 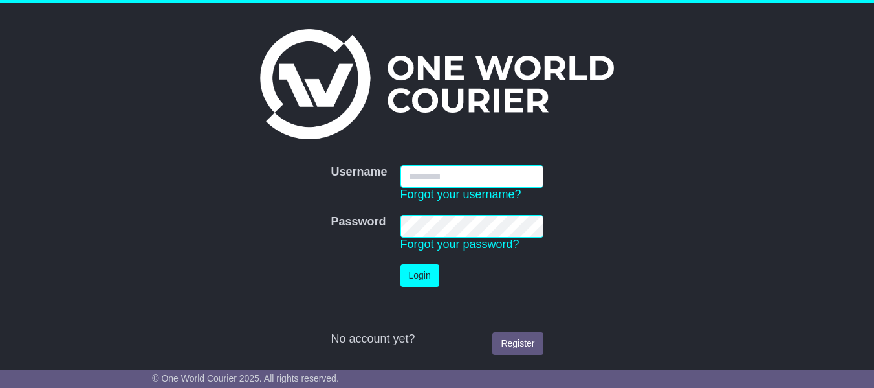 What do you see at coordinates (437, 84) in the screenshot?
I see `img: One World` at bounding box center [437, 84].